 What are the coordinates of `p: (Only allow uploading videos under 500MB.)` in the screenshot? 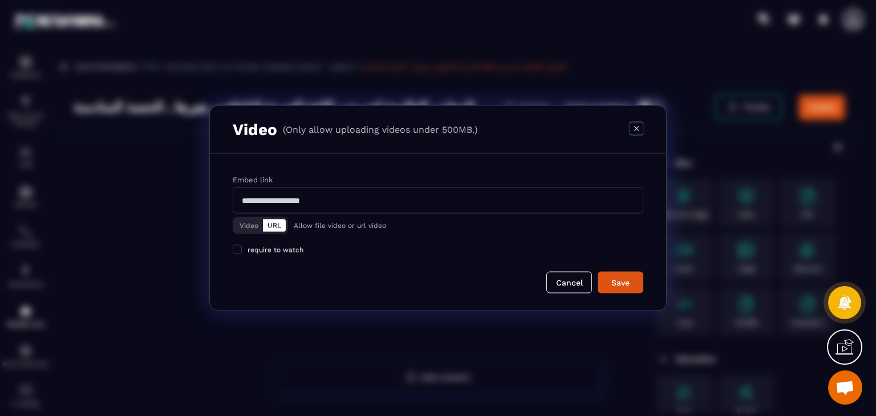 It's located at (380, 129).